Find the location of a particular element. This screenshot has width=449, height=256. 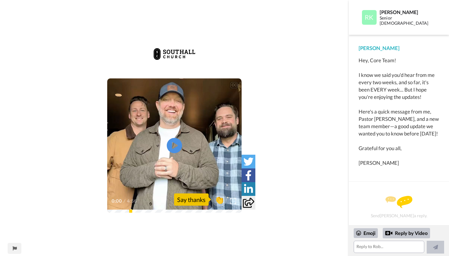

div: CC is located at coordinates (234, 85).